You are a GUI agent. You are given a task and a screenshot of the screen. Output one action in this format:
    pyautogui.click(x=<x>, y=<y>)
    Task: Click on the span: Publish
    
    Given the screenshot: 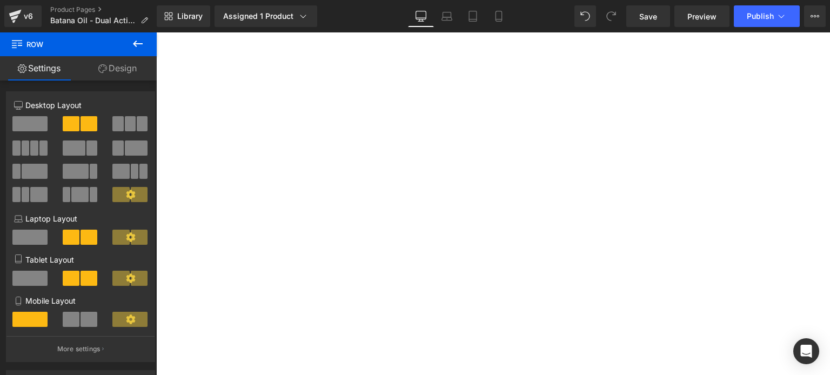 What is the action you would take?
    pyautogui.click(x=761, y=16)
    